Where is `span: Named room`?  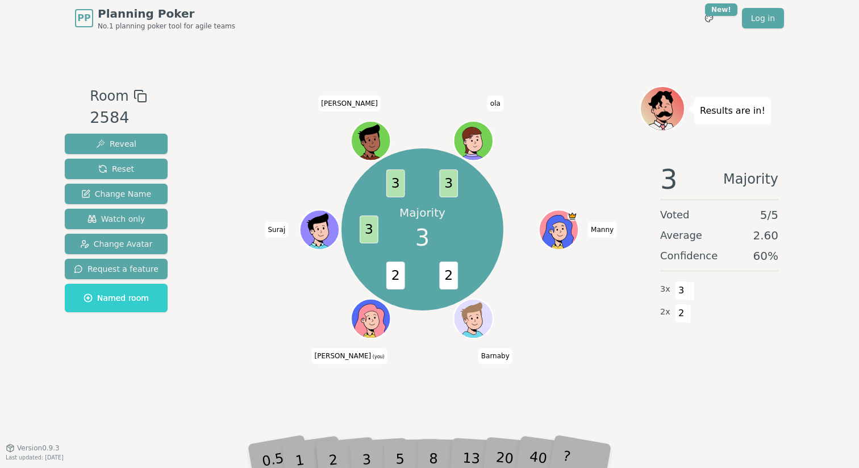
span: Named room is located at coordinates (116, 298).